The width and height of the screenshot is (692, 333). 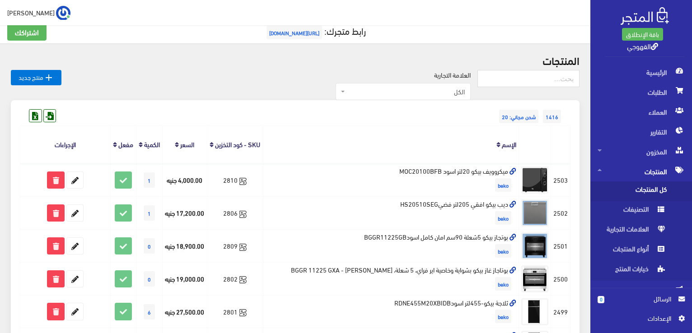 What do you see at coordinates (238, 144) in the screenshot?
I see `a: SKU - كود التخزين` at bounding box center [238, 144].